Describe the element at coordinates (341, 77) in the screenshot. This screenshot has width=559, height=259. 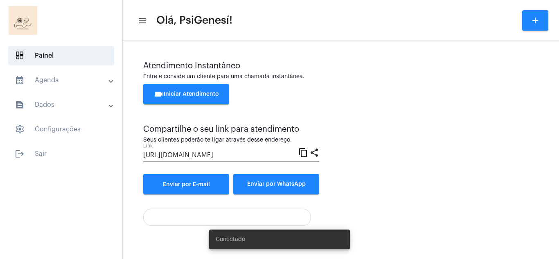
I see `div: Entre e convide um cliente para uma chamada instantânea.` at that location.